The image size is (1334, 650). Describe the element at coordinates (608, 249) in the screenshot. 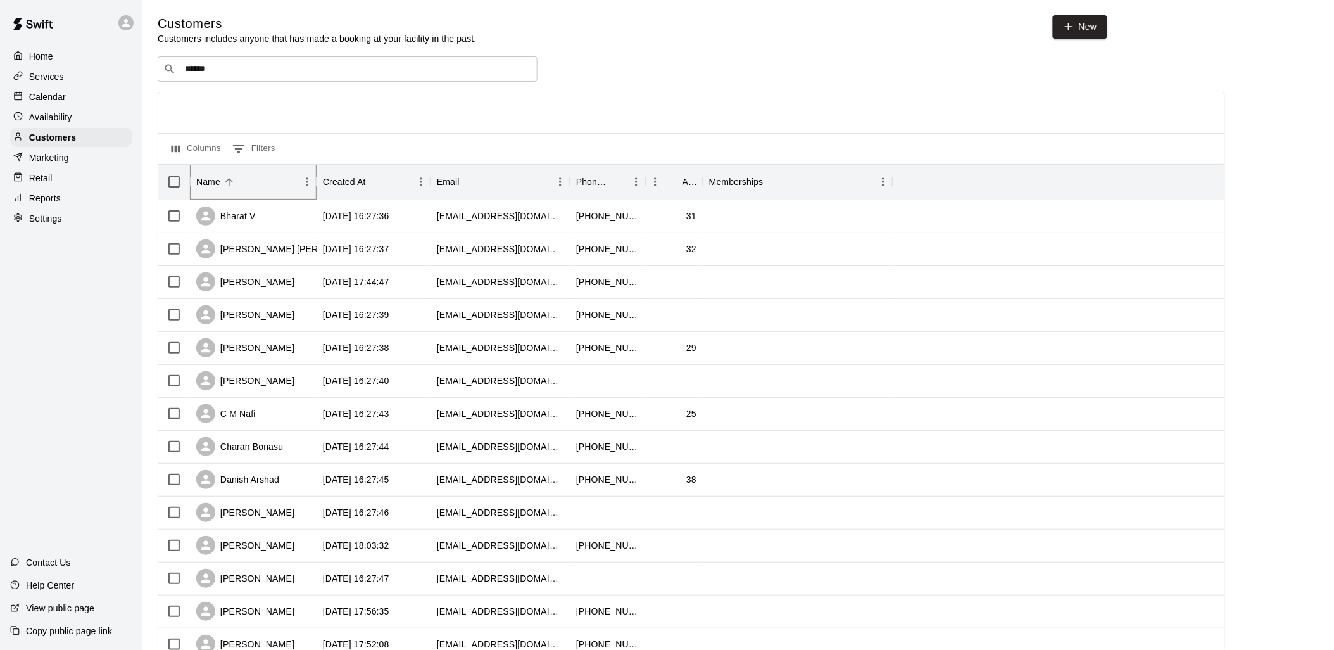

I see `div: +16093697045` at that location.